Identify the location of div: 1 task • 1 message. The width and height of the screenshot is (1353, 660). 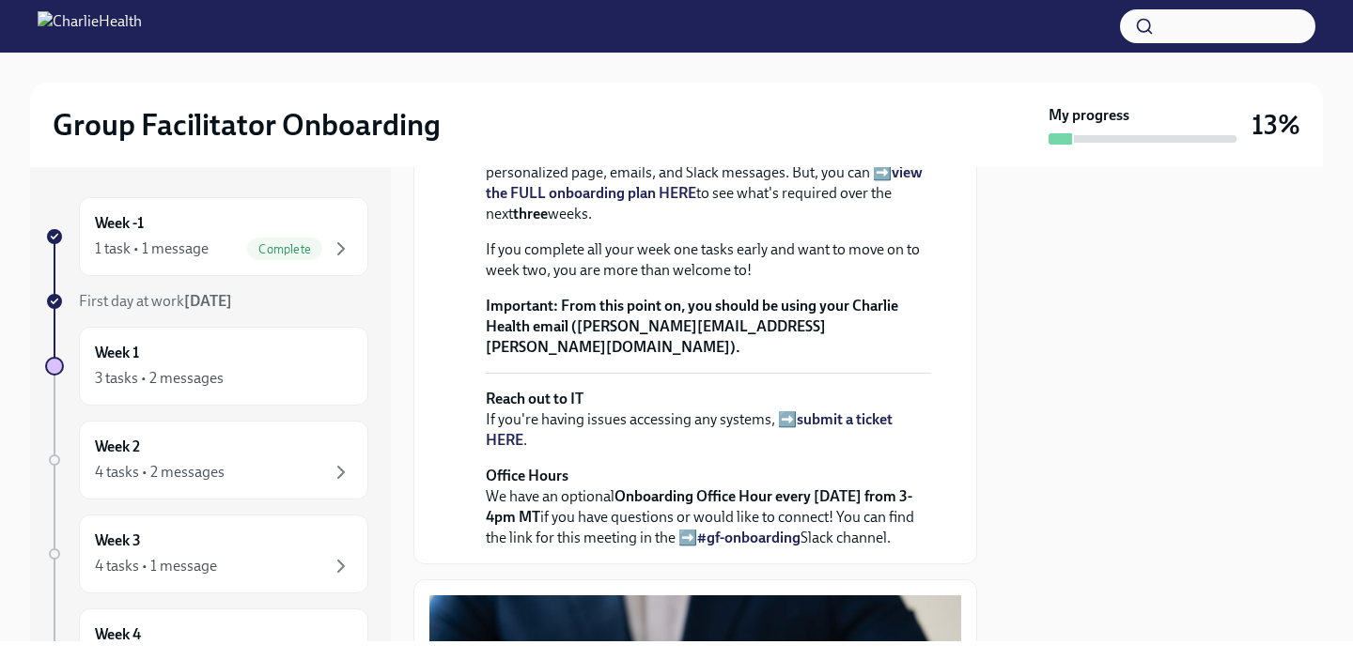
(151, 249).